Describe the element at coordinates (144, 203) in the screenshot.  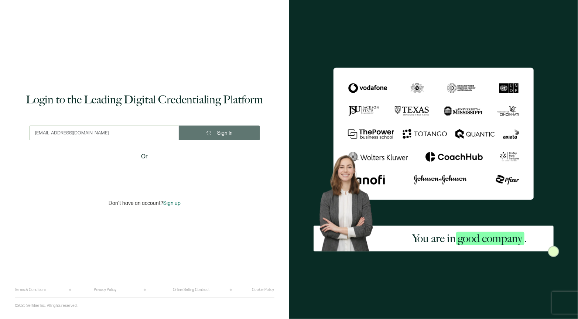
I see `p: Don't have an account?` at that location.